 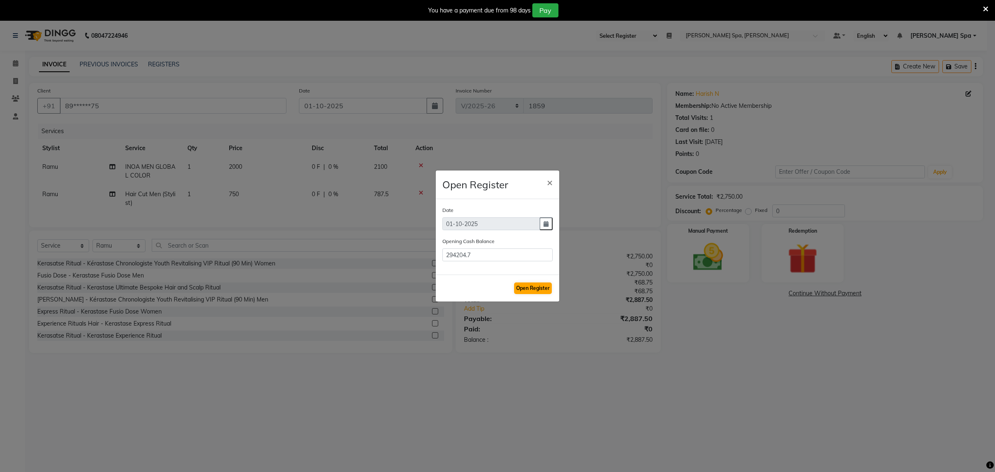 I want to click on button: Open Register, so click(x=533, y=288).